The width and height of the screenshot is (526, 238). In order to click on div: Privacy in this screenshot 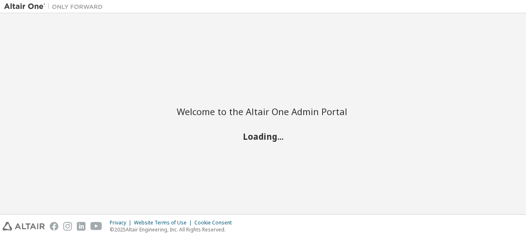, I will do `click(122, 223)`.